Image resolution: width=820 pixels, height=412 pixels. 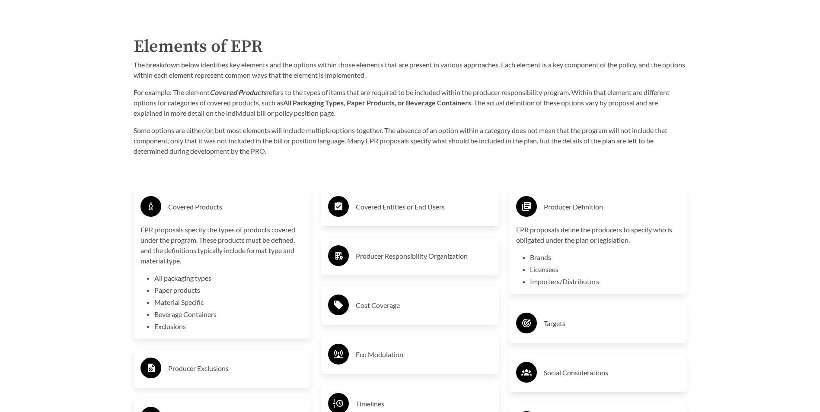 What do you see at coordinates (612, 207) in the screenshot?
I see `h3: Producer Definition` at bounding box center [612, 207].